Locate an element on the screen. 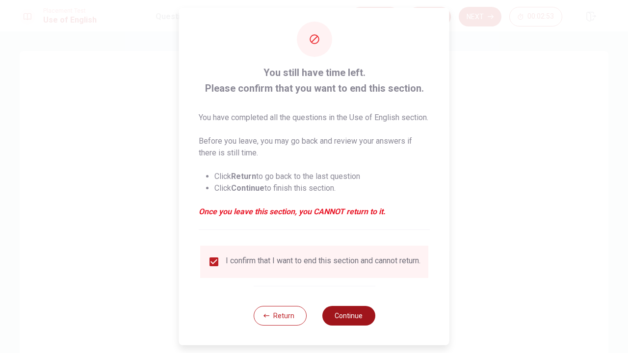 The width and height of the screenshot is (628, 353). button: Return is located at coordinates (280, 316).